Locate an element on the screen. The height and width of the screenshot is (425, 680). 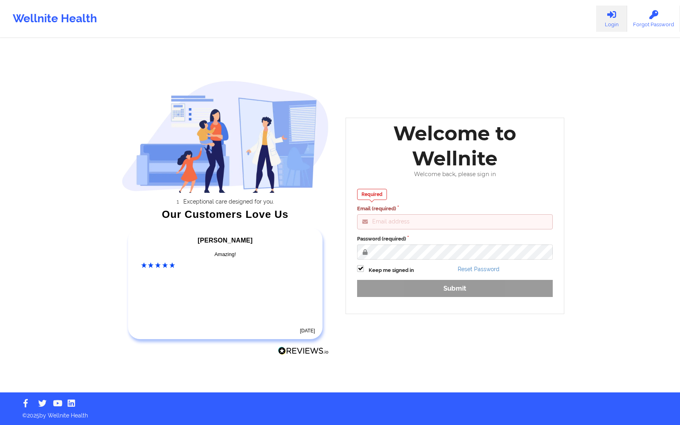
a: Reset Password is located at coordinates (478, 269).